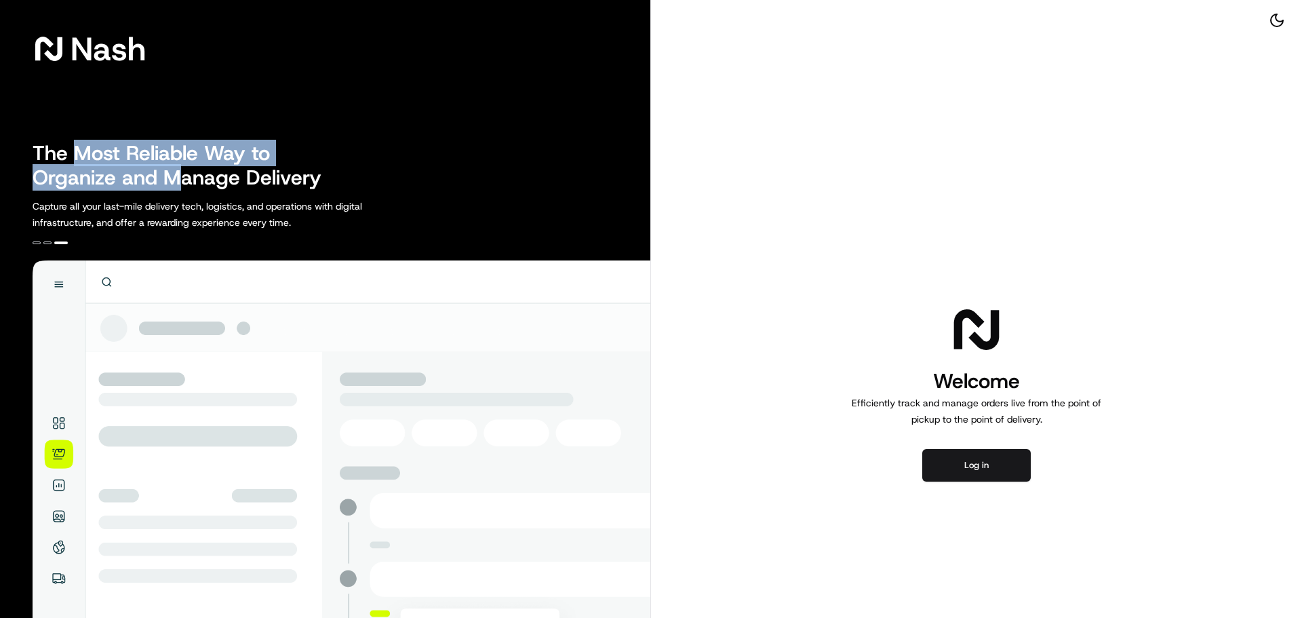 Image resolution: width=1302 pixels, height=618 pixels. I want to click on p: Capture all your last-mile delivery tech, logistics, and operations with digital infrastructure, ..., so click(228, 214).